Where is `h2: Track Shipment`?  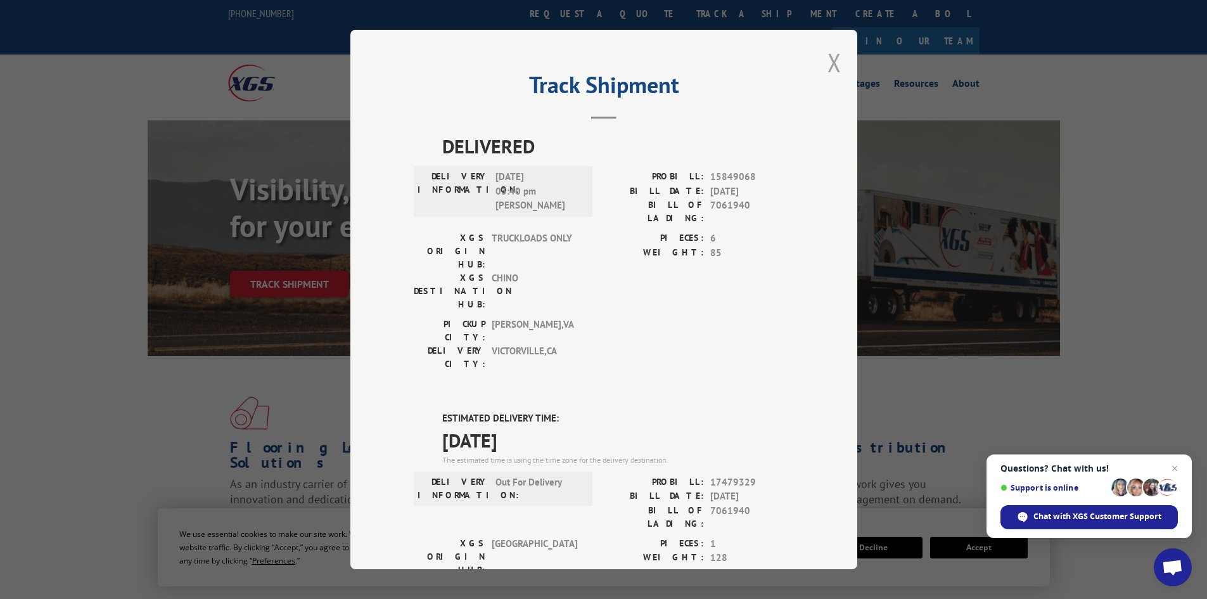
h2: Track Shipment is located at coordinates (604, 88).